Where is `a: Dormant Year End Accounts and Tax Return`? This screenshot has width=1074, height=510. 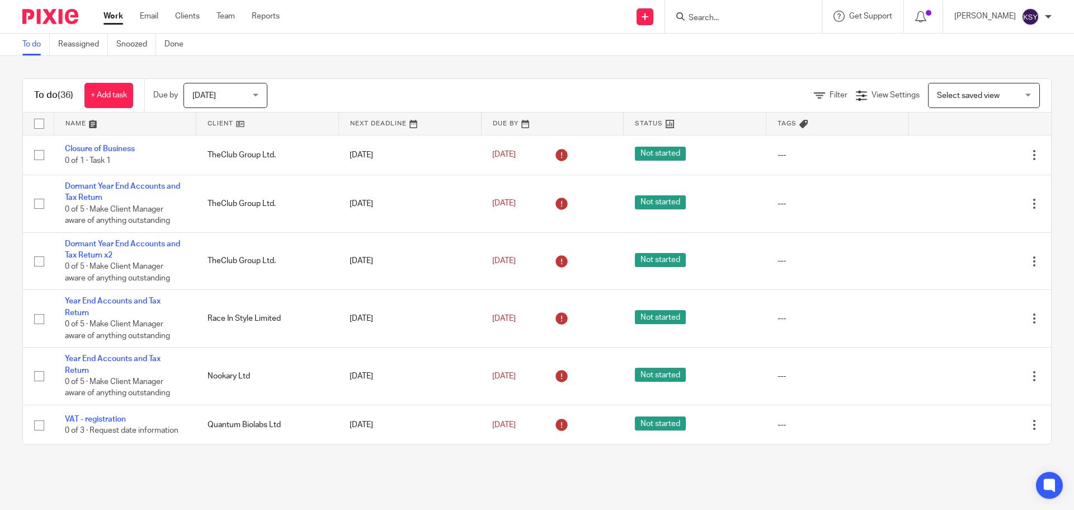 a: Dormant Year End Accounts and Tax Return is located at coordinates (123, 192).